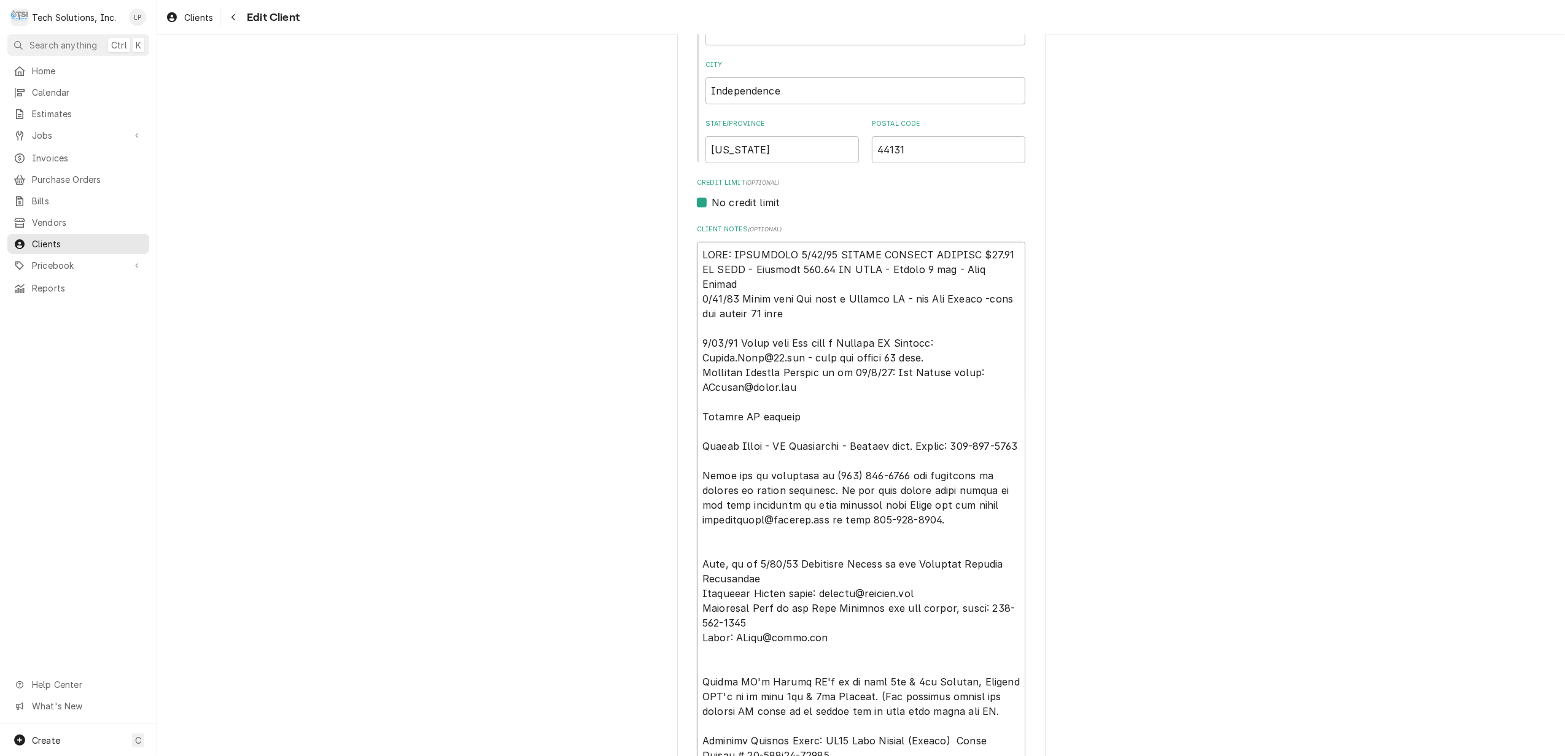 The image size is (1565, 756). I want to click on a: Calendar, so click(78, 92).